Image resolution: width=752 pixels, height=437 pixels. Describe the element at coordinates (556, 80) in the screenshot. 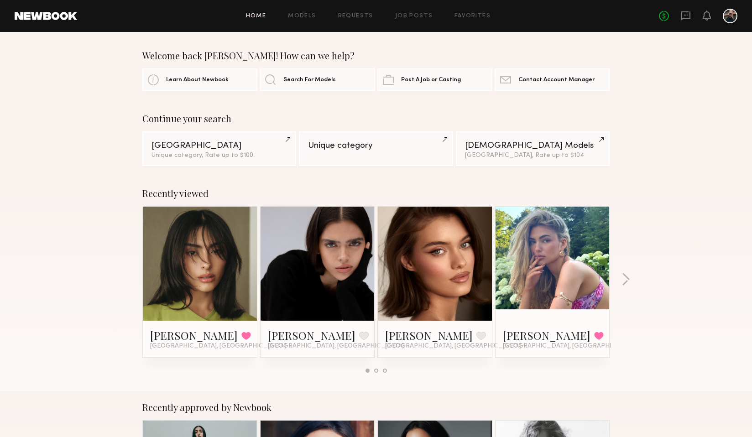

I see `span: Contact Account Manager` at that location.